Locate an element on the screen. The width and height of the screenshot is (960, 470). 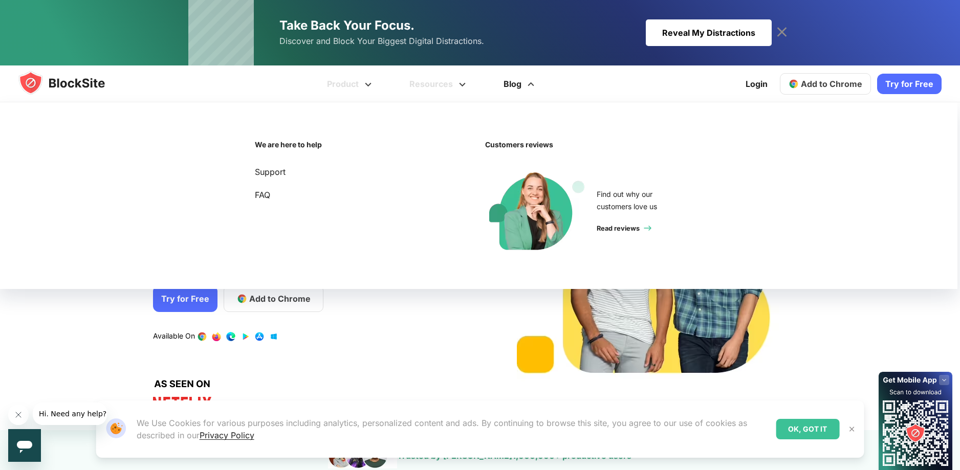
span: Take Back Your Focus. is located at coordinates (347, 25).